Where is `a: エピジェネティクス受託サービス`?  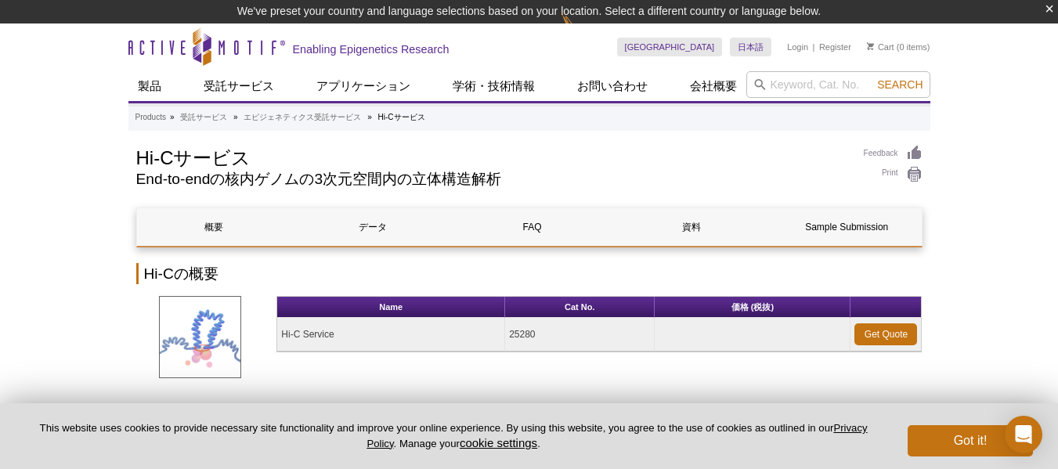
a: エピジェネティクス受託サービス is located at coordinates (302, 117).